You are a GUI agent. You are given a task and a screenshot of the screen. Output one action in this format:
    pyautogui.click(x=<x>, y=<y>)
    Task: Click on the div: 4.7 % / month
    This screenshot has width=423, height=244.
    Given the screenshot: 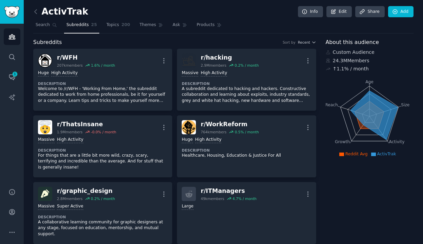 What is the action you would take?
    pyautogui.click(x=244, y=199)
    